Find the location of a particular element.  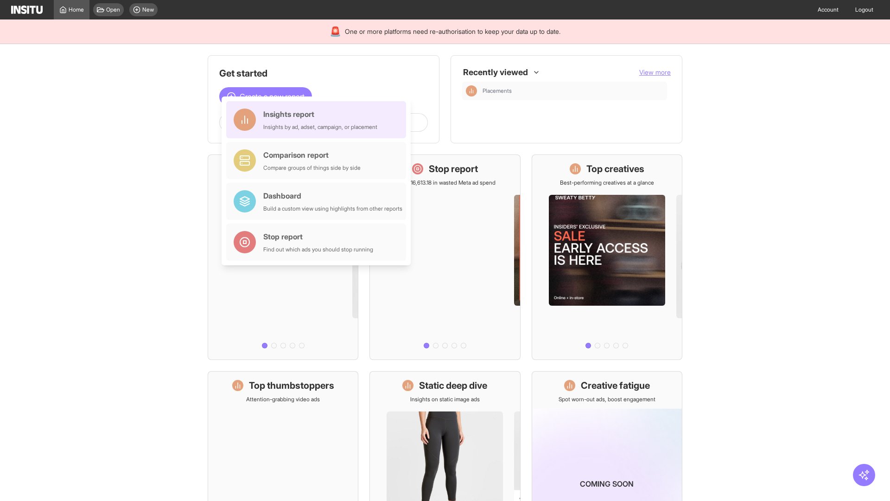

a: Stop reportSave £16,613.18 in wasted Meta ad spend is located at coordinates (444, 257).